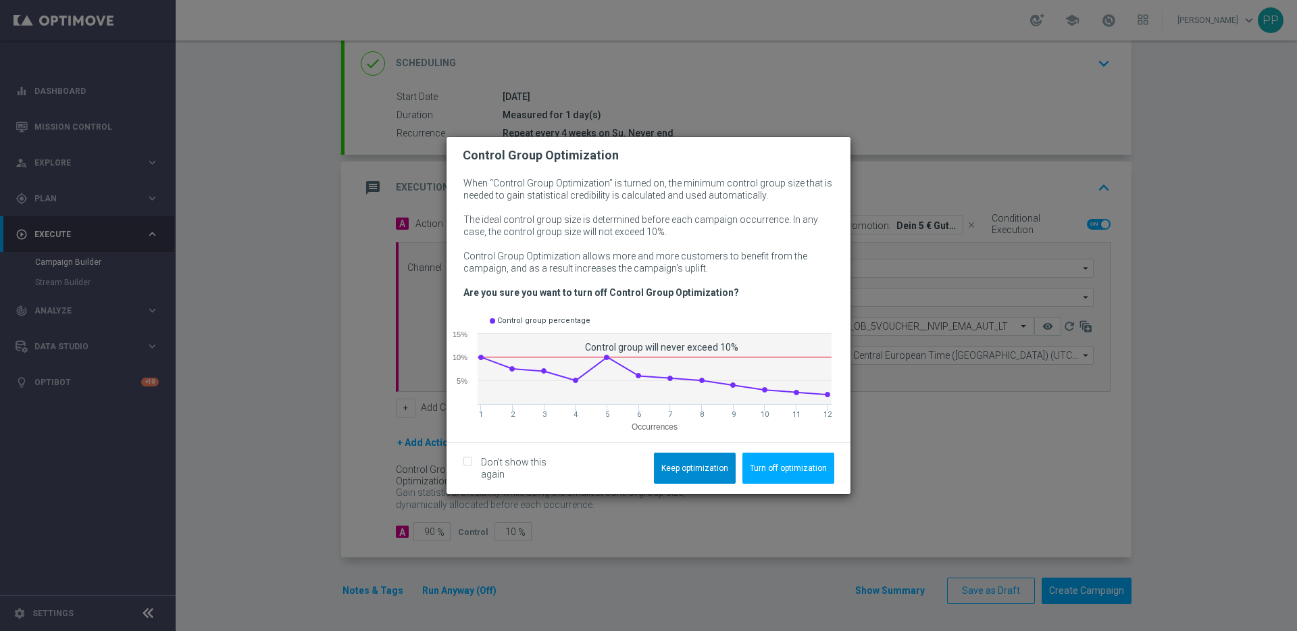 Image resolution: width=1297 pixels, height=631 pixels. Describe the element at coordinates (788, 468) in the screenshot. I see `button: Turn off optimization` at that location.